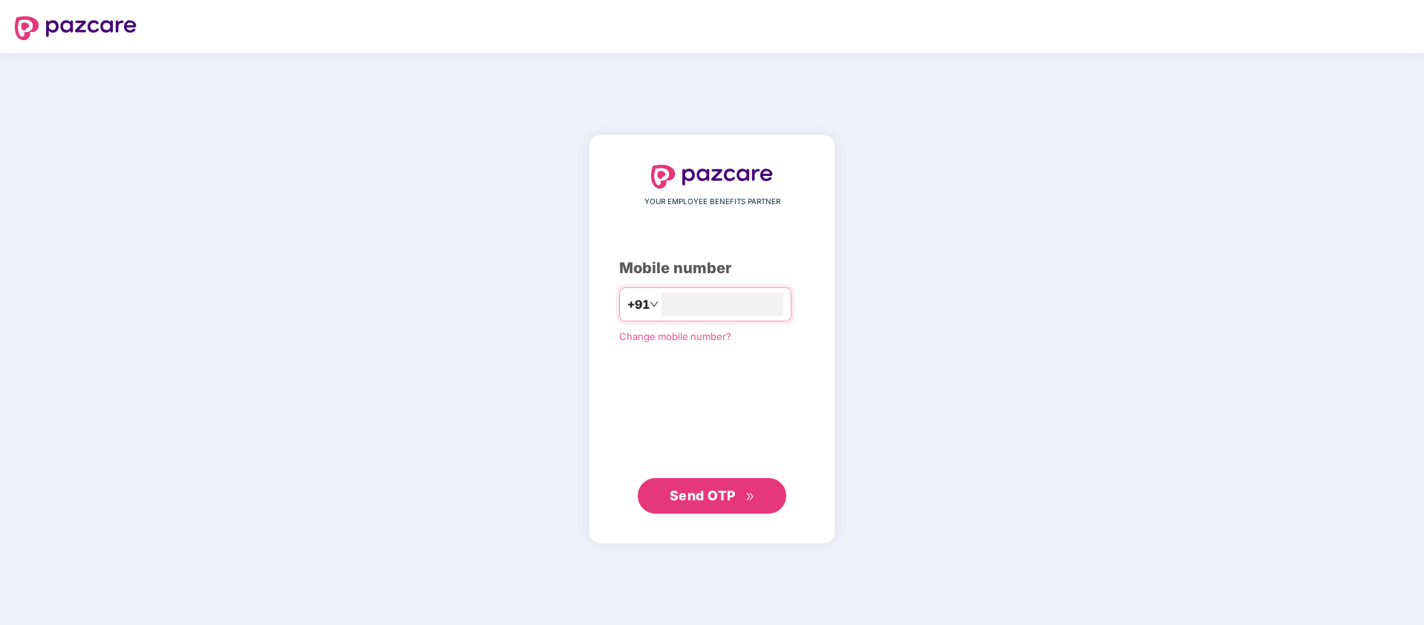 This screenshot has width=1424, height=625. Describe the element at coordinates (638, 304) in the screenshot. I see `span: +91` at that location.